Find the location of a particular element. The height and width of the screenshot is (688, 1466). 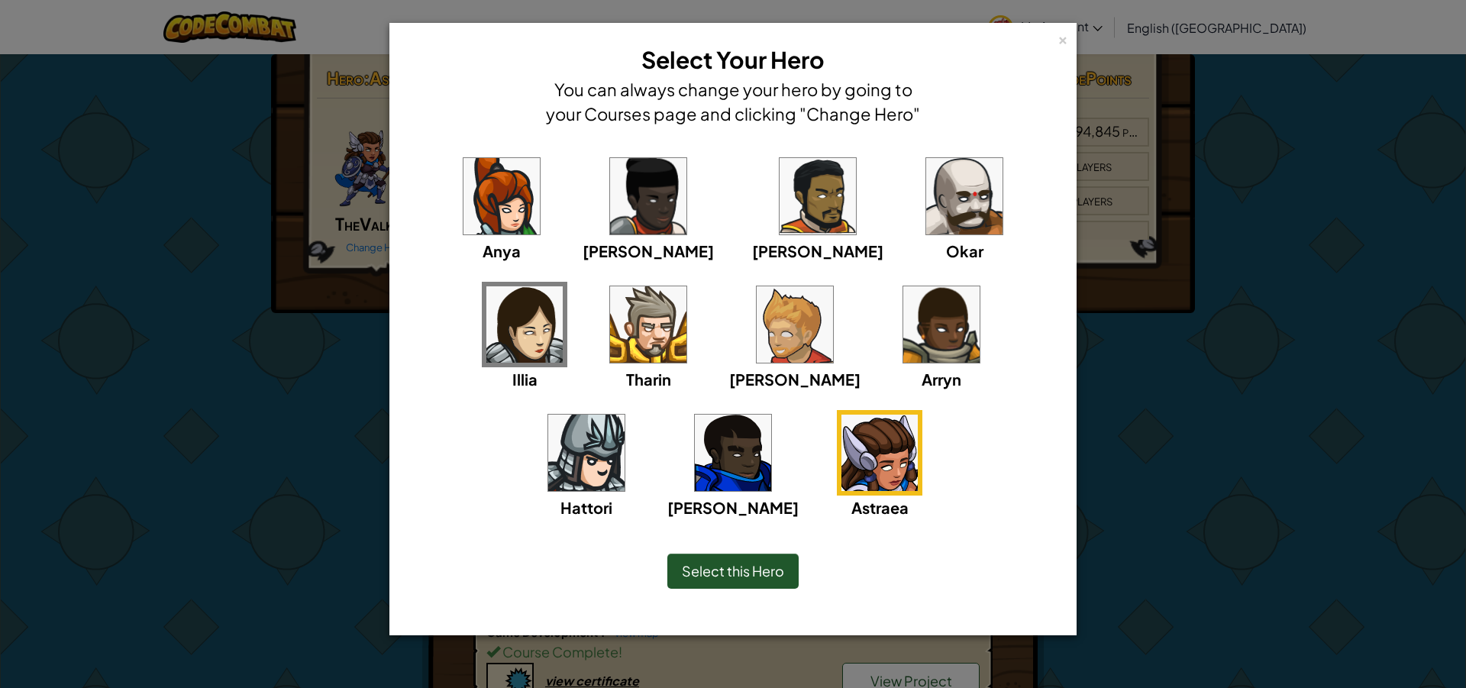

span: Tharin is located at coordinates (648, 379).